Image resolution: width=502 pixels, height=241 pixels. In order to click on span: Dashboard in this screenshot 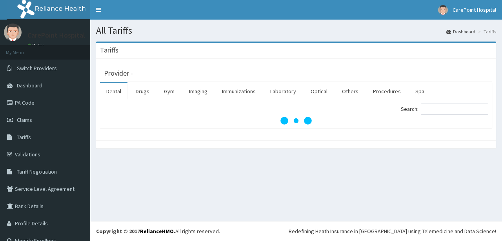, I will do `click(29, 86)`.